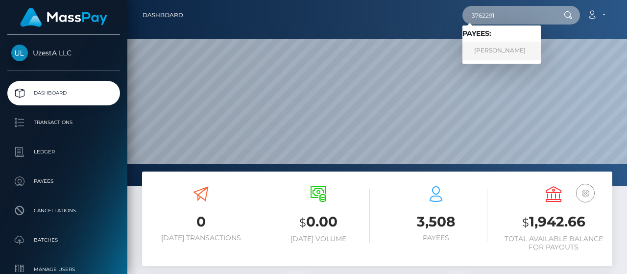 This screenshot has height=274, width=627. Describe the element at coordinates (64, 152) in the screenshot. I see `p: Ledger` at that location.